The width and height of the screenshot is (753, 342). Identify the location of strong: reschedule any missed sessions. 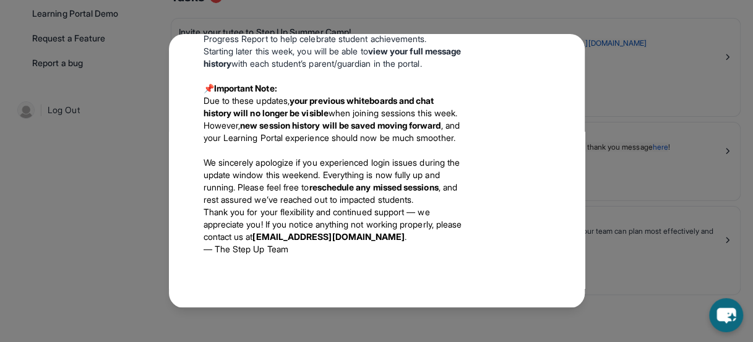
(373, 187).